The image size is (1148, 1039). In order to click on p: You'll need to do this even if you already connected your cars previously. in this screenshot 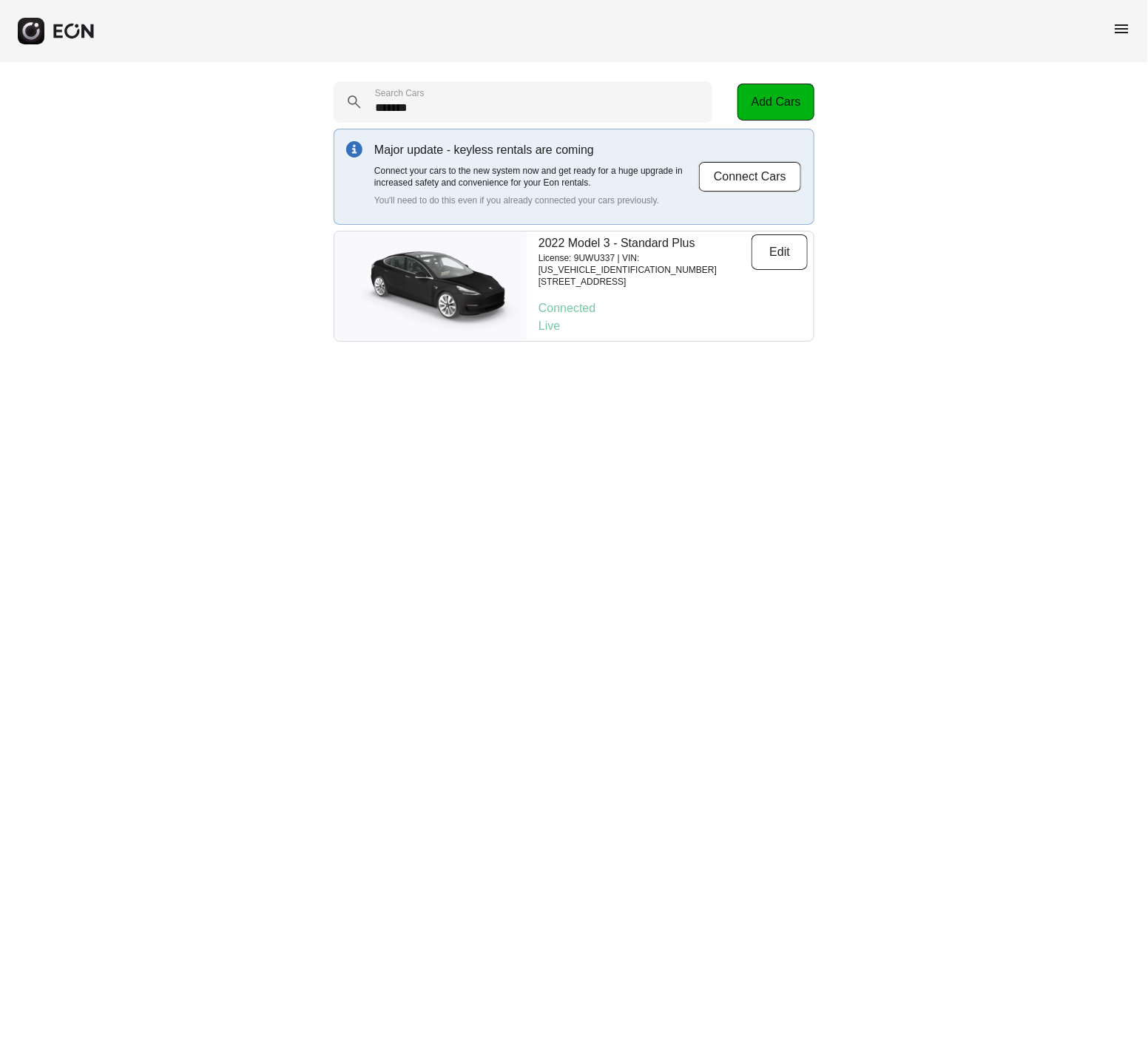, I will do `click(536, 200)`.